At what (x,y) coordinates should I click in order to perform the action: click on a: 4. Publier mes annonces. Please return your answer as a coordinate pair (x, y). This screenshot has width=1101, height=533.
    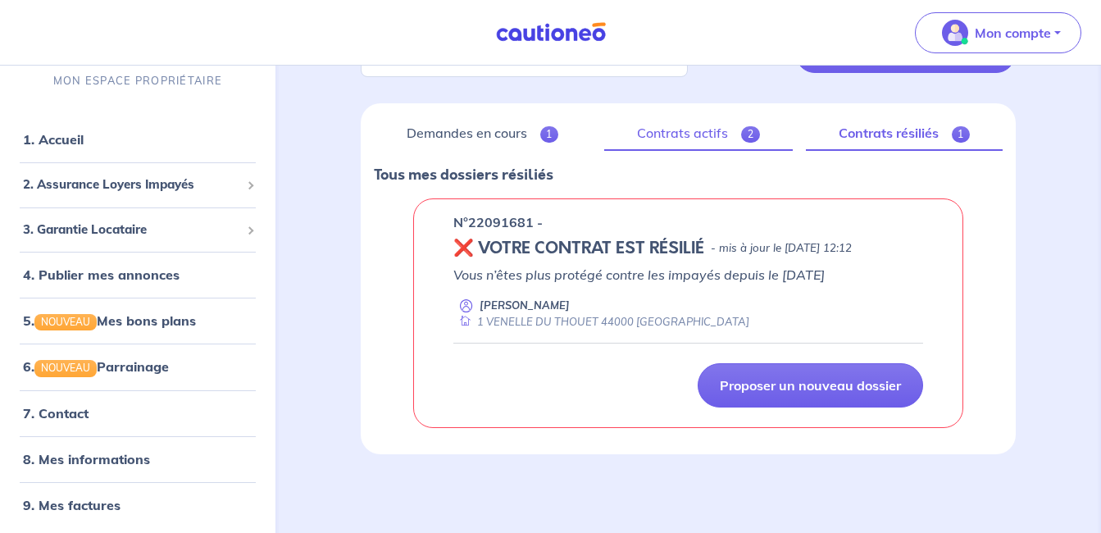
    Looking at the image, I should click on (101, 275).